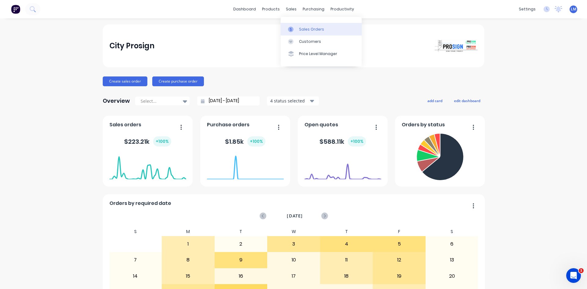  What do you see at coordinates (188, 260) in the screenshot?
I see `div: 8` at bounding box center [188, 260].